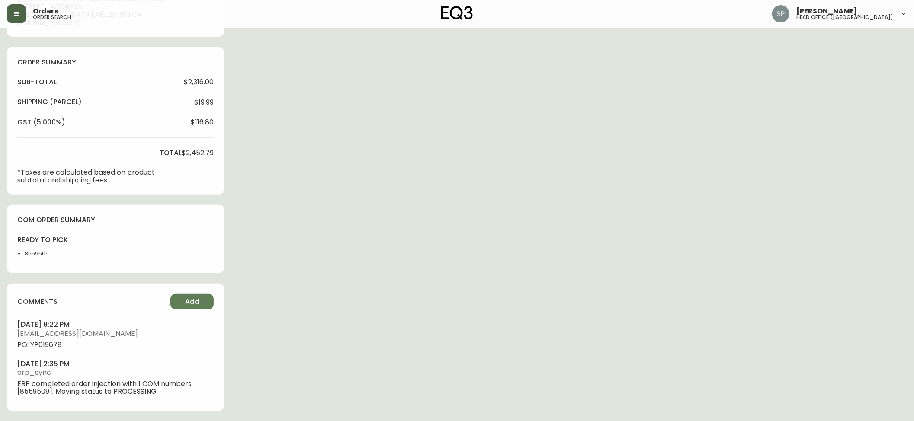 This screenshot has height=421, width=914. Describe the element at coordinates (198, 153) in the screenshot. I see `span: $2,452.79` at that location.